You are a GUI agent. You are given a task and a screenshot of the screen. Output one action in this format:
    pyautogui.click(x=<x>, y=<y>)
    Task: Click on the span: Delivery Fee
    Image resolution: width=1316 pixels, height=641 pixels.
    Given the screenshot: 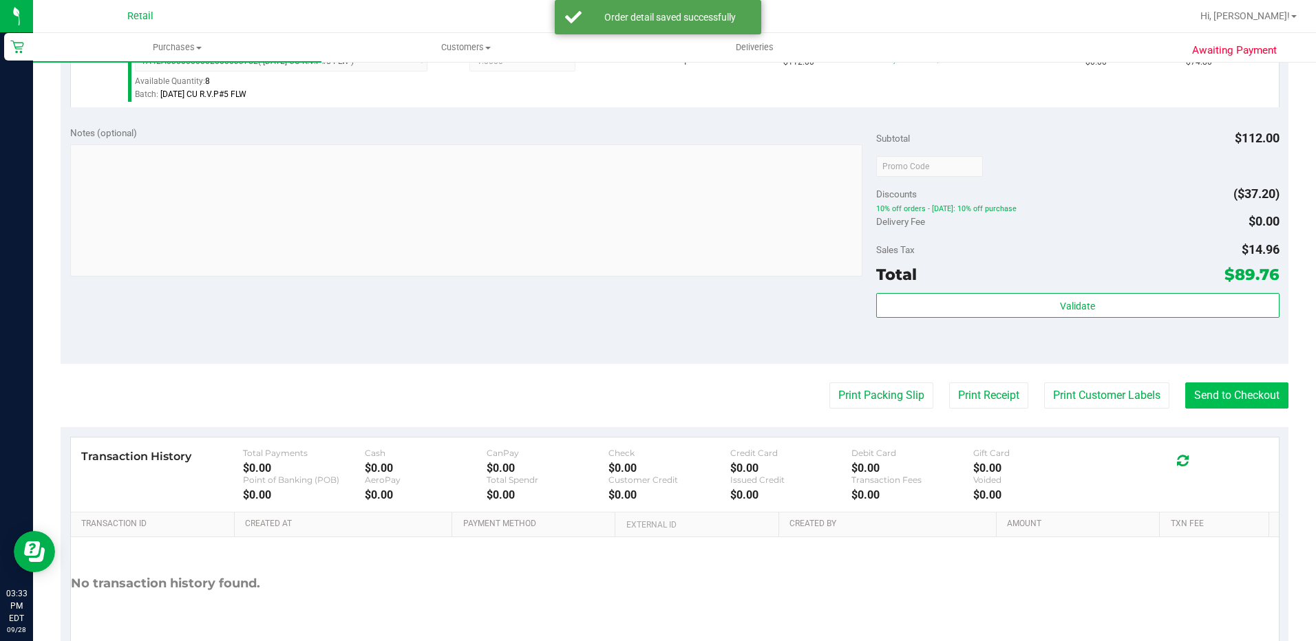 What is the action you would take?
    pyautogui.click(x=900, y=222)
    